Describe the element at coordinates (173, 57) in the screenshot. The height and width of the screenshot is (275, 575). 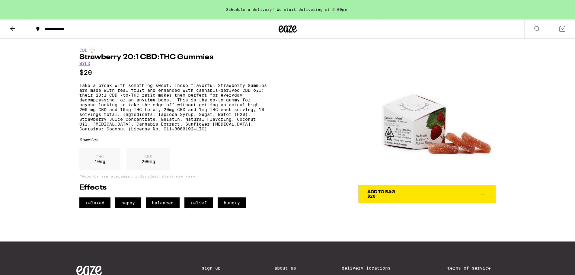
I see `h1: Strawberry 20:1 CBD:THC Gummies` at that location.